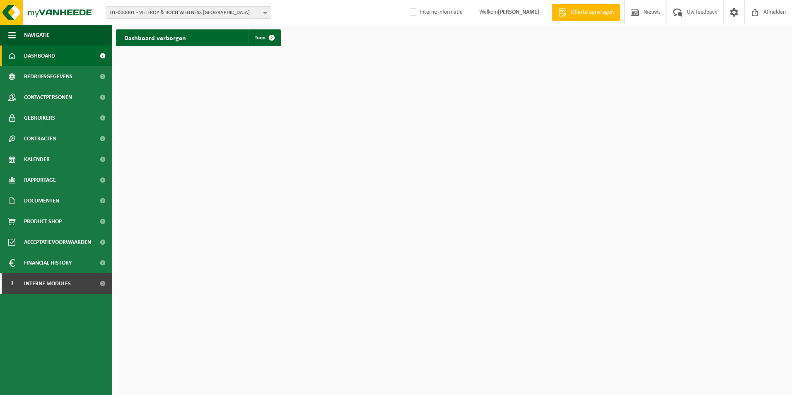 The image size is (792, 395). I want to click on span: I, so click(12, 284).